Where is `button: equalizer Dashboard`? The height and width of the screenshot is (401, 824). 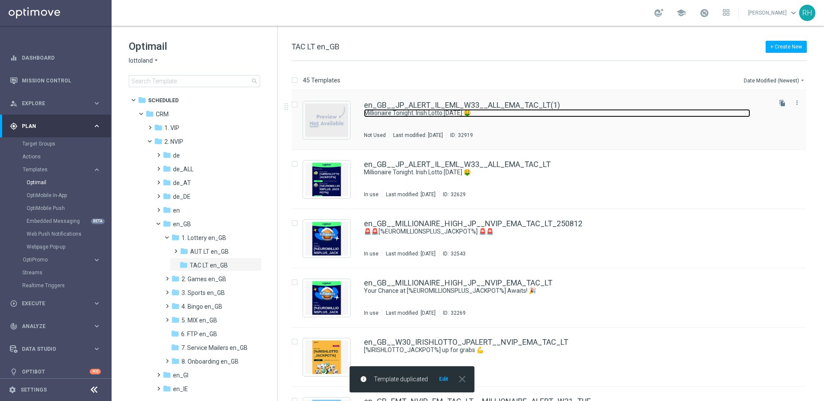 button: equalizer Dashboard is located at coordinates (55, 58).